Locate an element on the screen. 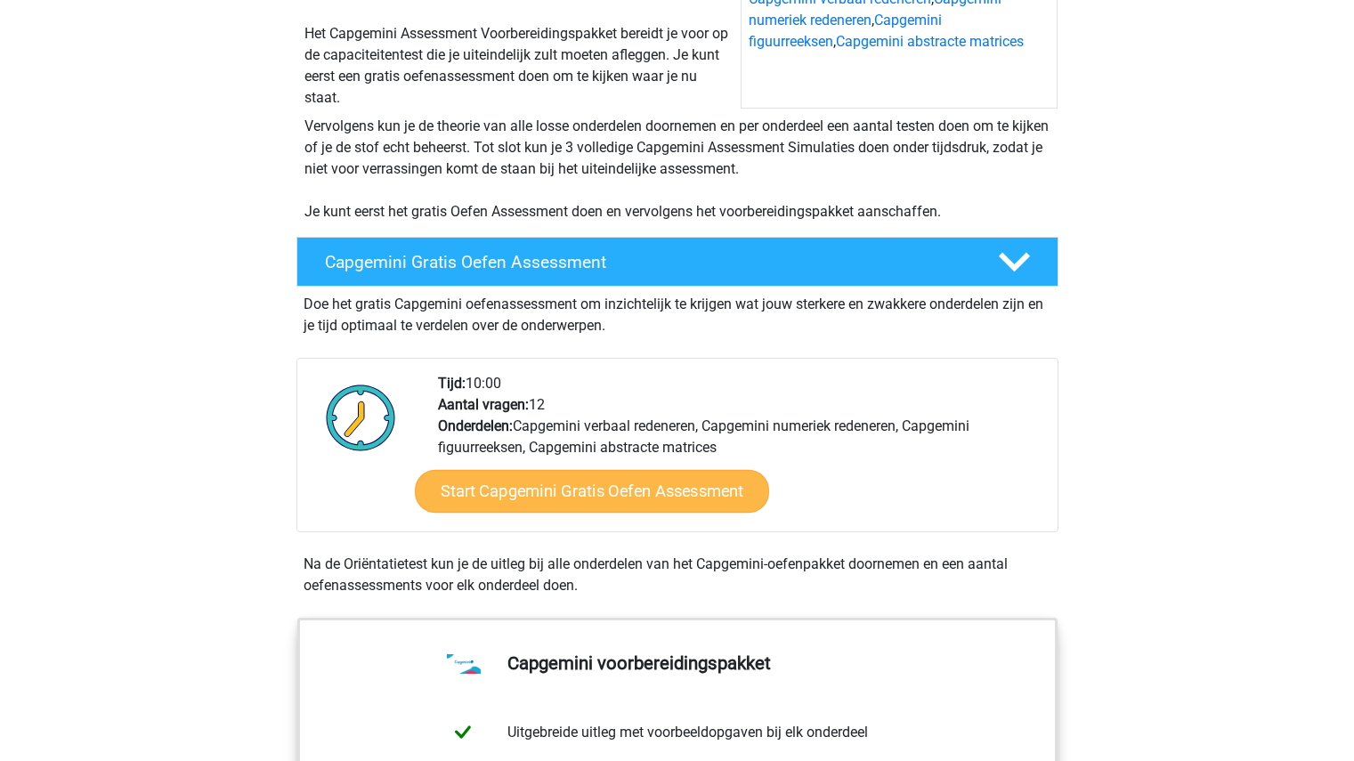 The image size is (1354, 761). img: Klok is located at coordinates (360, 417).